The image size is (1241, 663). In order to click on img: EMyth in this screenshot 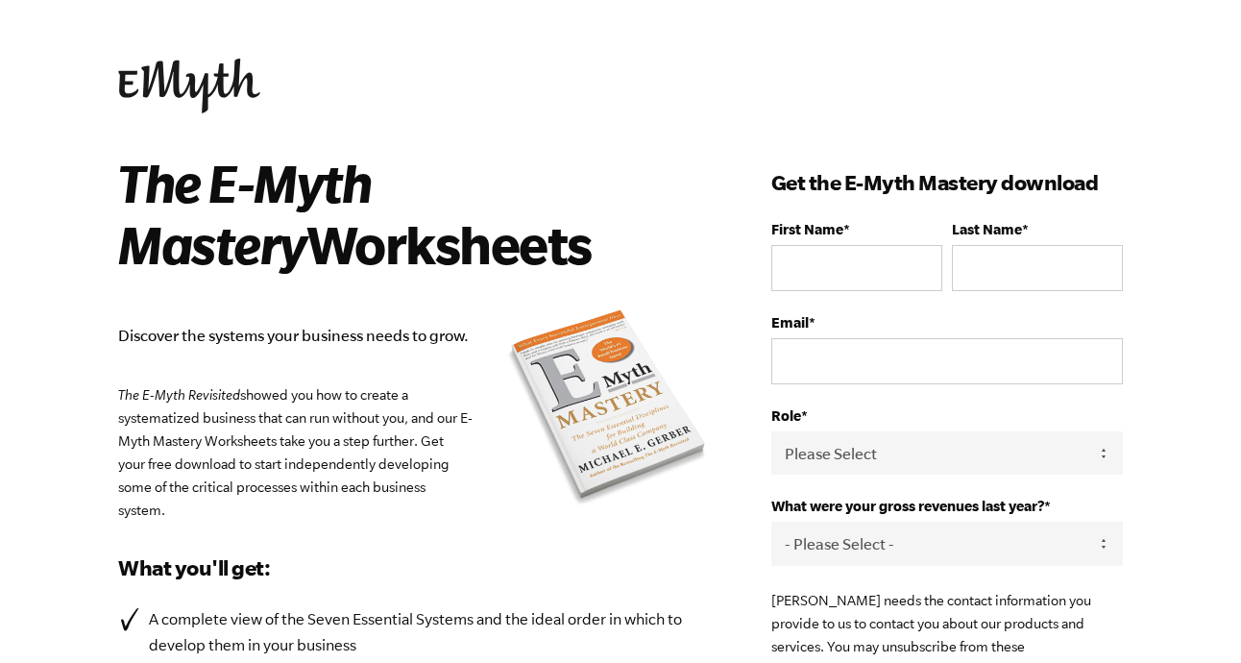, I will do `click(189, 86)`.